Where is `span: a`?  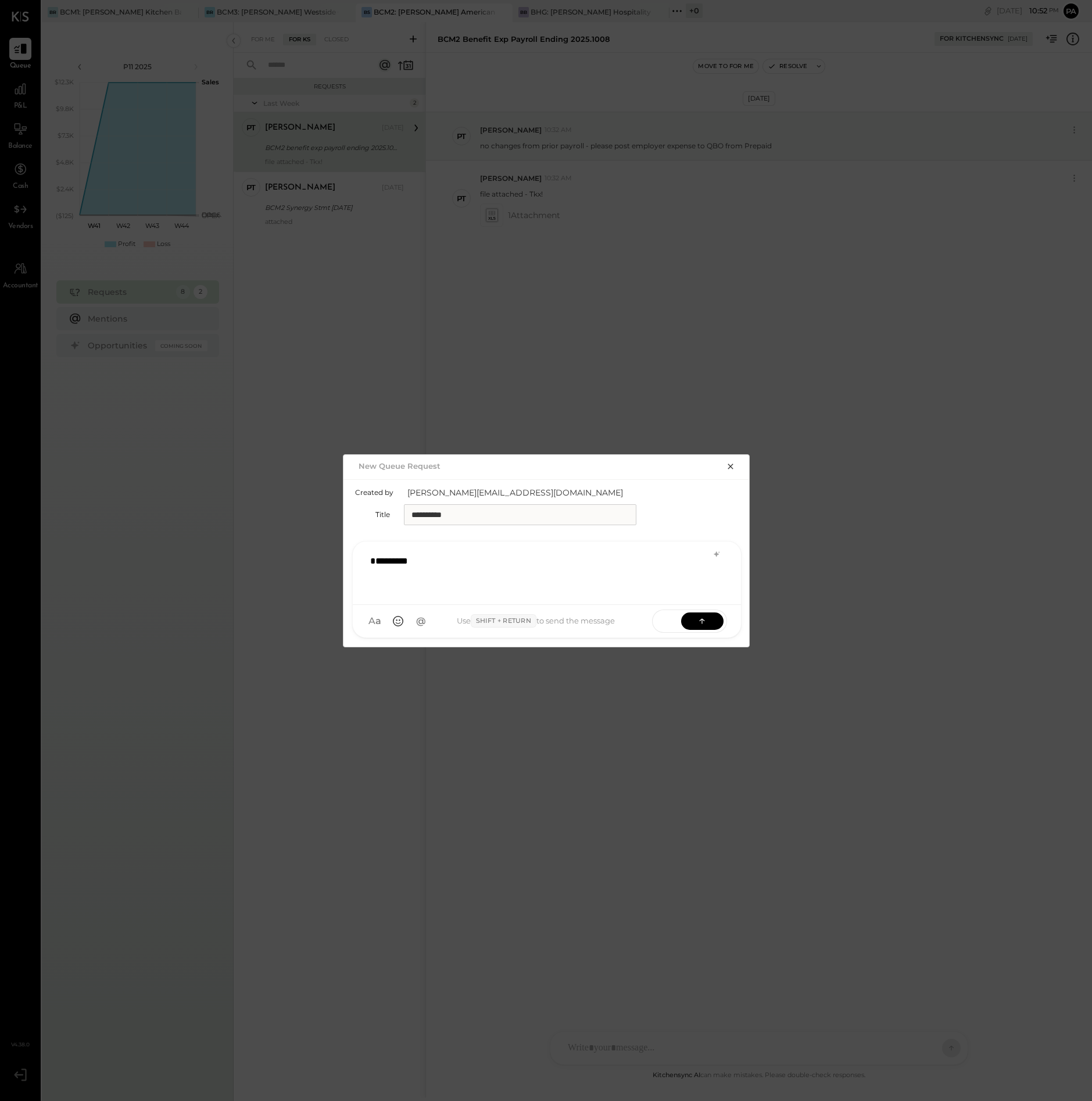
span: a is located at coordinates (378, 621).